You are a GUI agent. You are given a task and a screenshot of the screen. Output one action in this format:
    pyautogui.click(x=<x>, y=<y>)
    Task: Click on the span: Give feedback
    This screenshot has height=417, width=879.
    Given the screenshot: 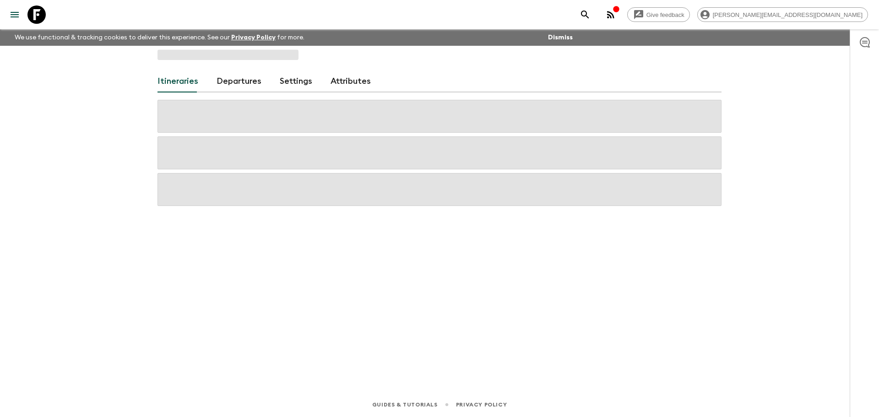 What is the action you would take?
    pyautogui.click(x=665, y=15)
    